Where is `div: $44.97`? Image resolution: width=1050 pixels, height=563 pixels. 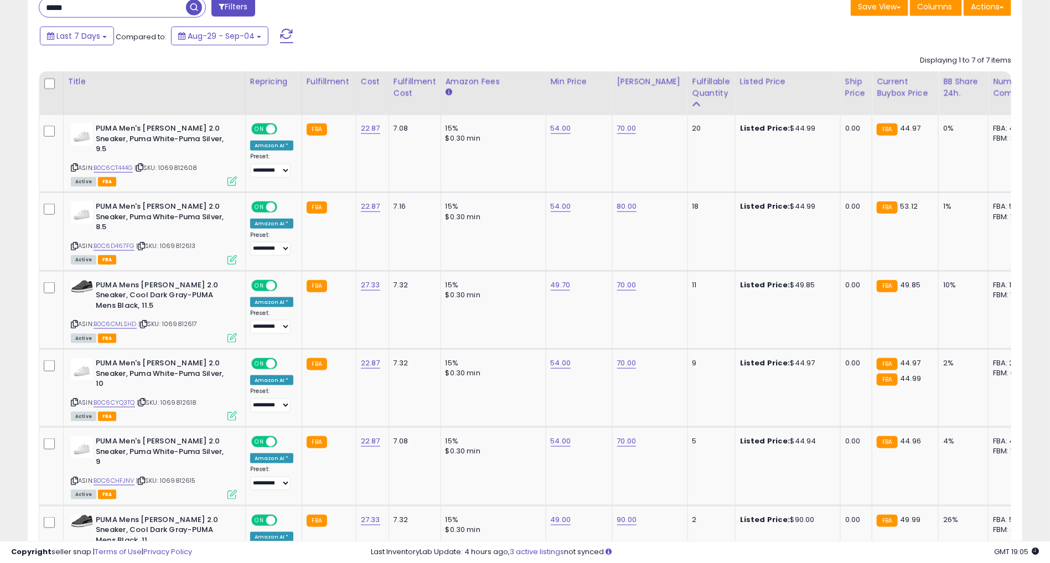
div: $44.97 is located at coordinates (786, 363).